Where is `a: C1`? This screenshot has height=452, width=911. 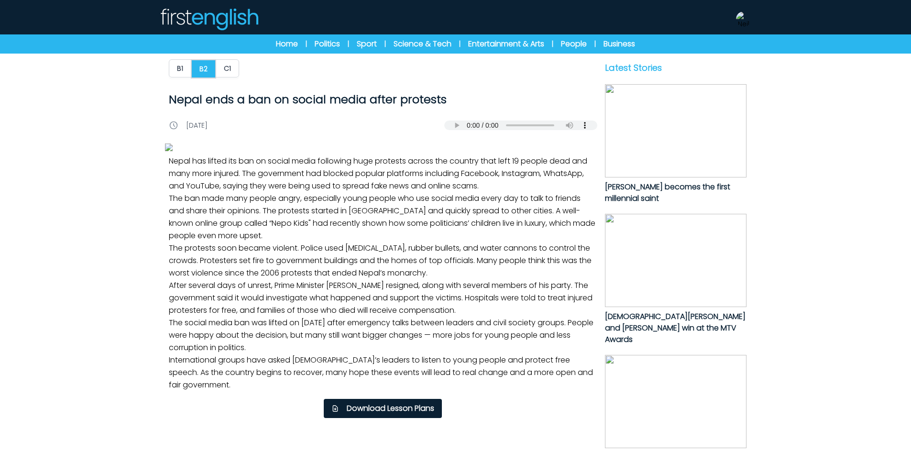 a: C1 is located at coordinates (228, 69).